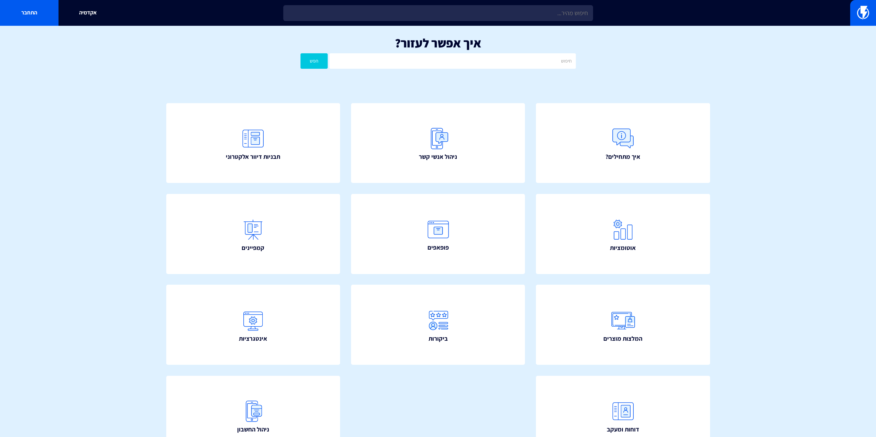 This screenshot has height=437, width=876. What do you see at coordinates (623, 234) in the screenshot?
I see `a: אוטומציות` at bounding box center [623, 234].